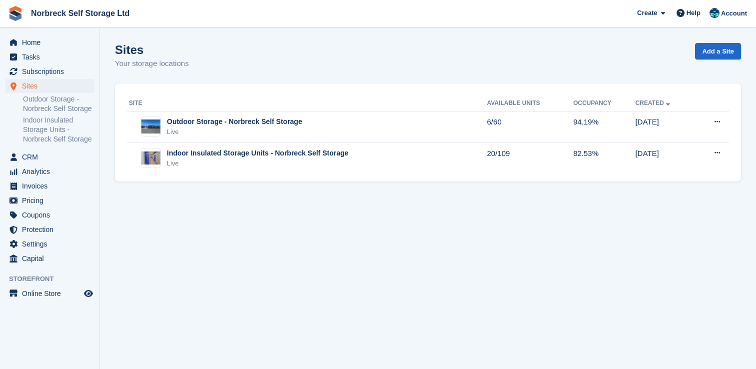  Describe the element at coordinates (718, 51) in the screenshot. I see `a: Add a Site` at that location.